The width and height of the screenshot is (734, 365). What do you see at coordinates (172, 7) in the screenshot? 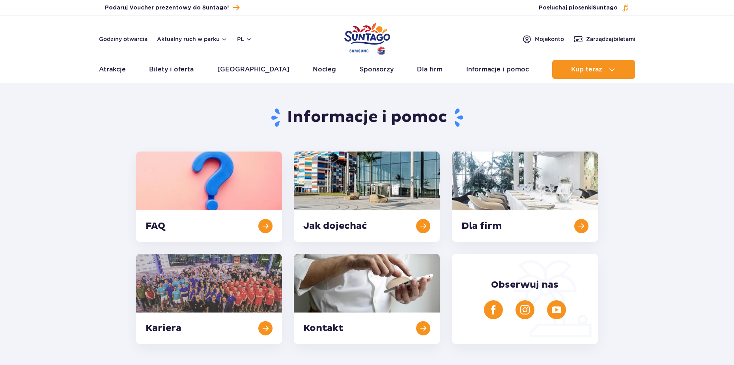
I see `a: Podaruj Voucher prezentowy do Suntago!` at bounding box center [172, 7].